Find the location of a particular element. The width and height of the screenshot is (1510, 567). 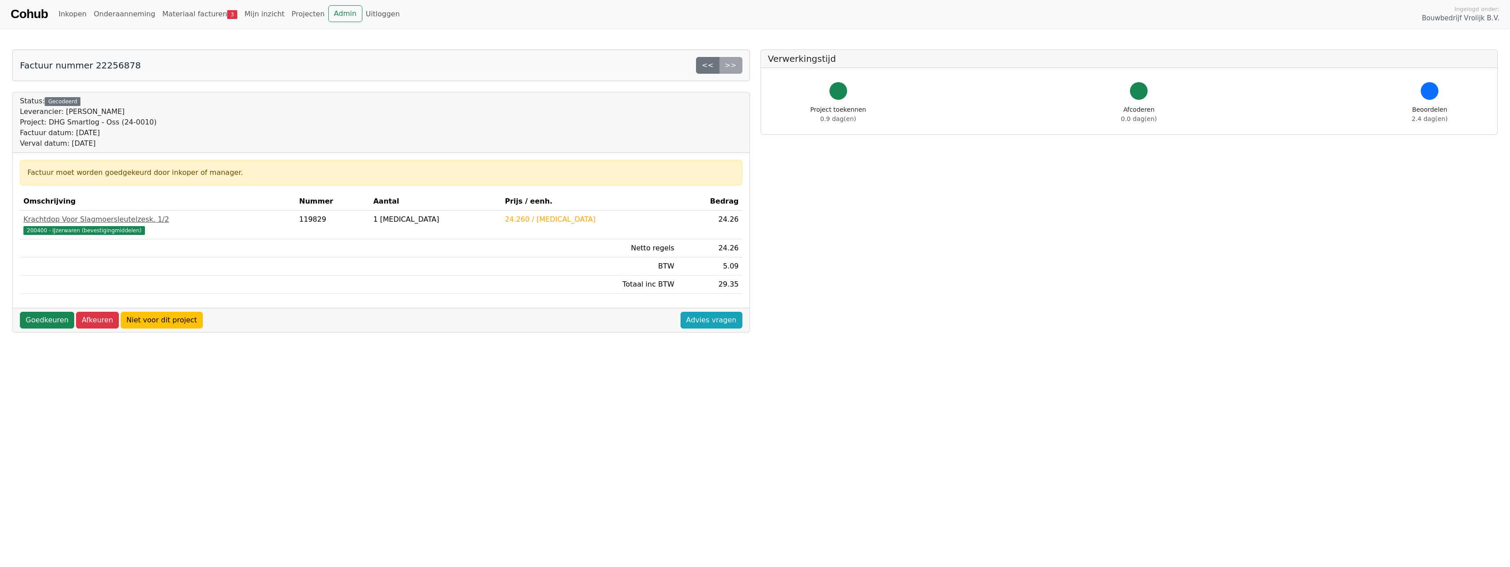

a: Materiaal facturen3 is located at coordinates (200, 14).